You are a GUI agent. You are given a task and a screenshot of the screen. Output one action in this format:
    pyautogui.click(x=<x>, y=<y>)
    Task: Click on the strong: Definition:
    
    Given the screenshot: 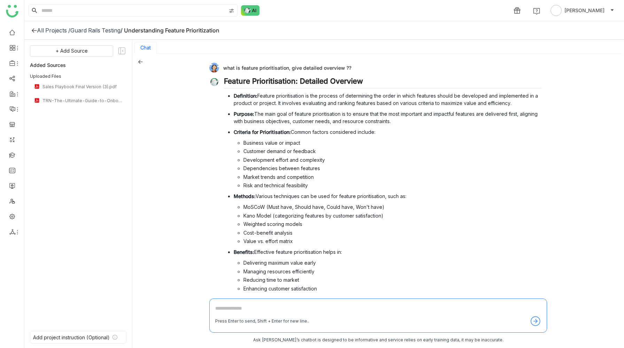 What is the action you would take?
    pyautogui.click(x=245, y=95)
    